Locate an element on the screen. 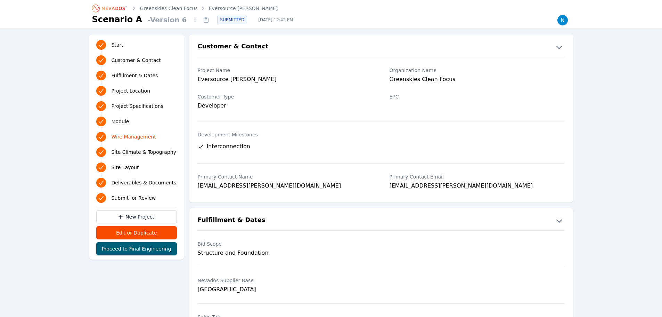  label: Nevados Supplier Base is located at coordinates (285, 280).